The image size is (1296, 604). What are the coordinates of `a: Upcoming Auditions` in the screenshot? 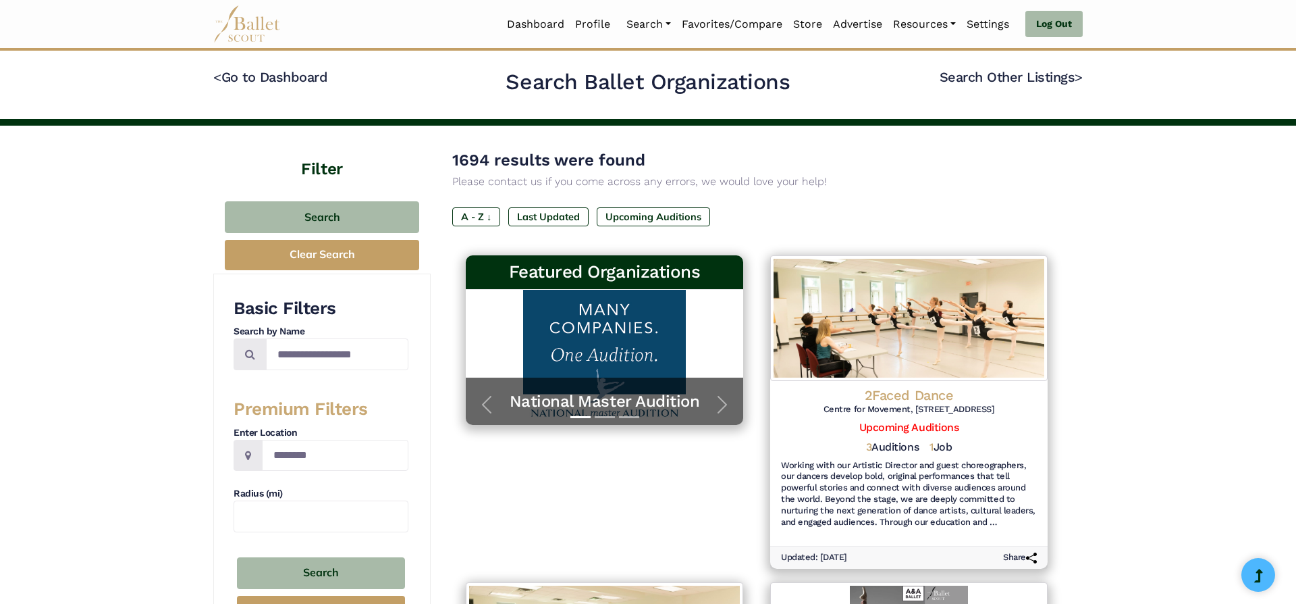 It's located at (909, 427).